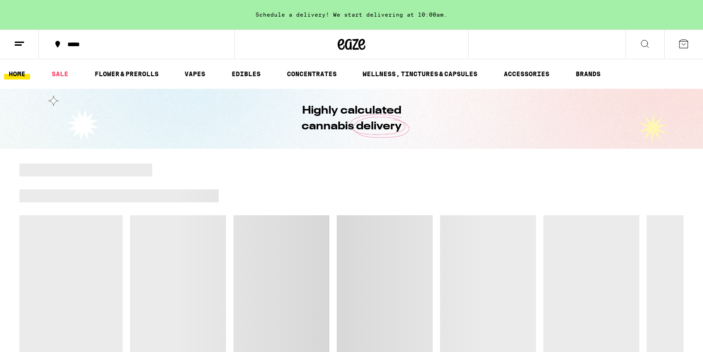 The height and width of the screenshot is (352, 703). I want to click on a: BRANDS, so click(588, 74).